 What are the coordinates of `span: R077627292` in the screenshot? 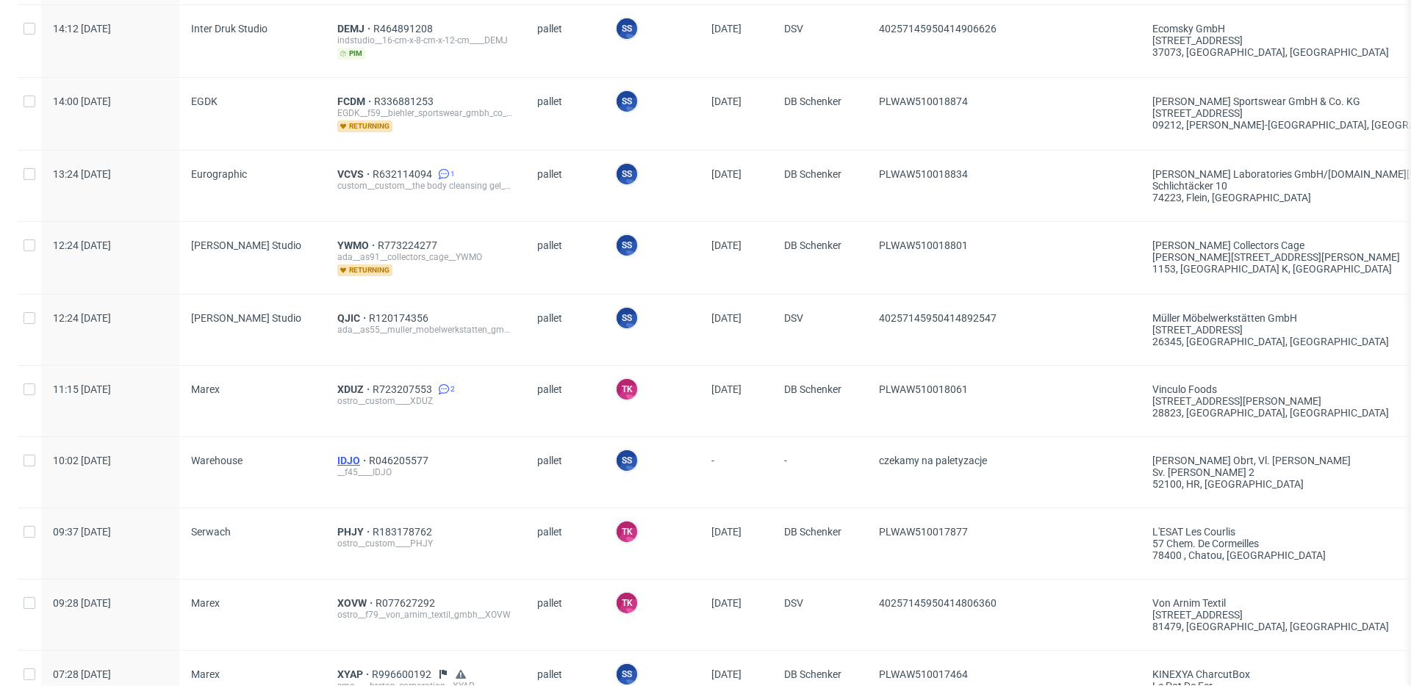 It's located at (406, 603).